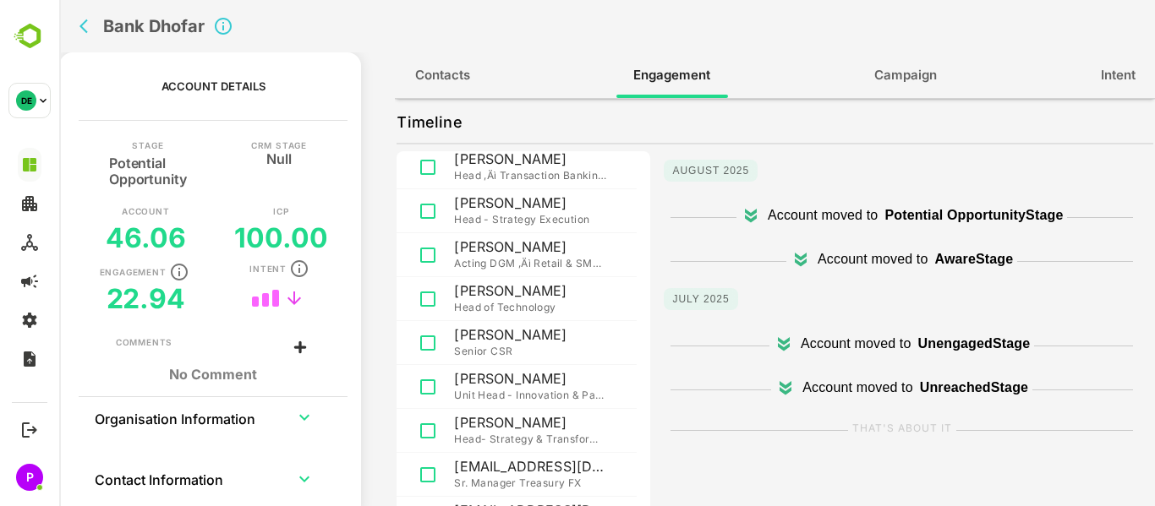 This screenshot has width=1155, height=506. I want to click on p: Timeline, so click(369, 123).